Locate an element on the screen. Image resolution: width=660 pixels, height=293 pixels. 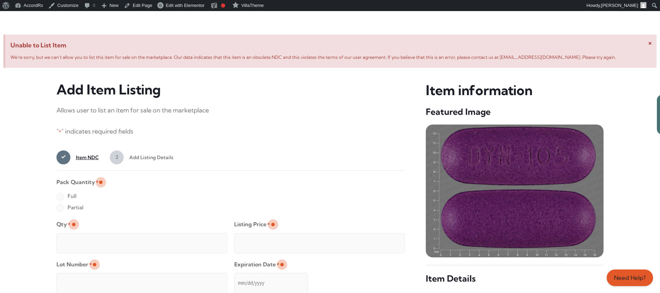
h5: Item Details is located at coordinates (515, 279).